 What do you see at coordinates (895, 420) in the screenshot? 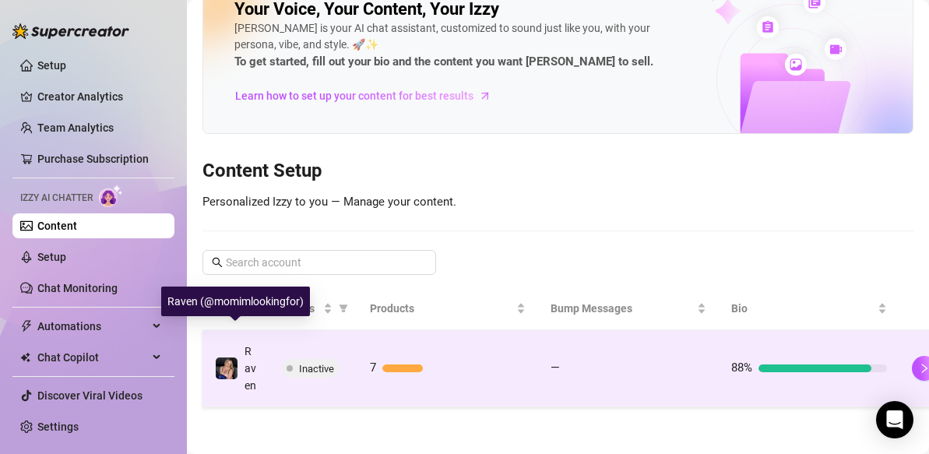
I see `div: Open Intercom Messenger` at bounding box center [895, 420].